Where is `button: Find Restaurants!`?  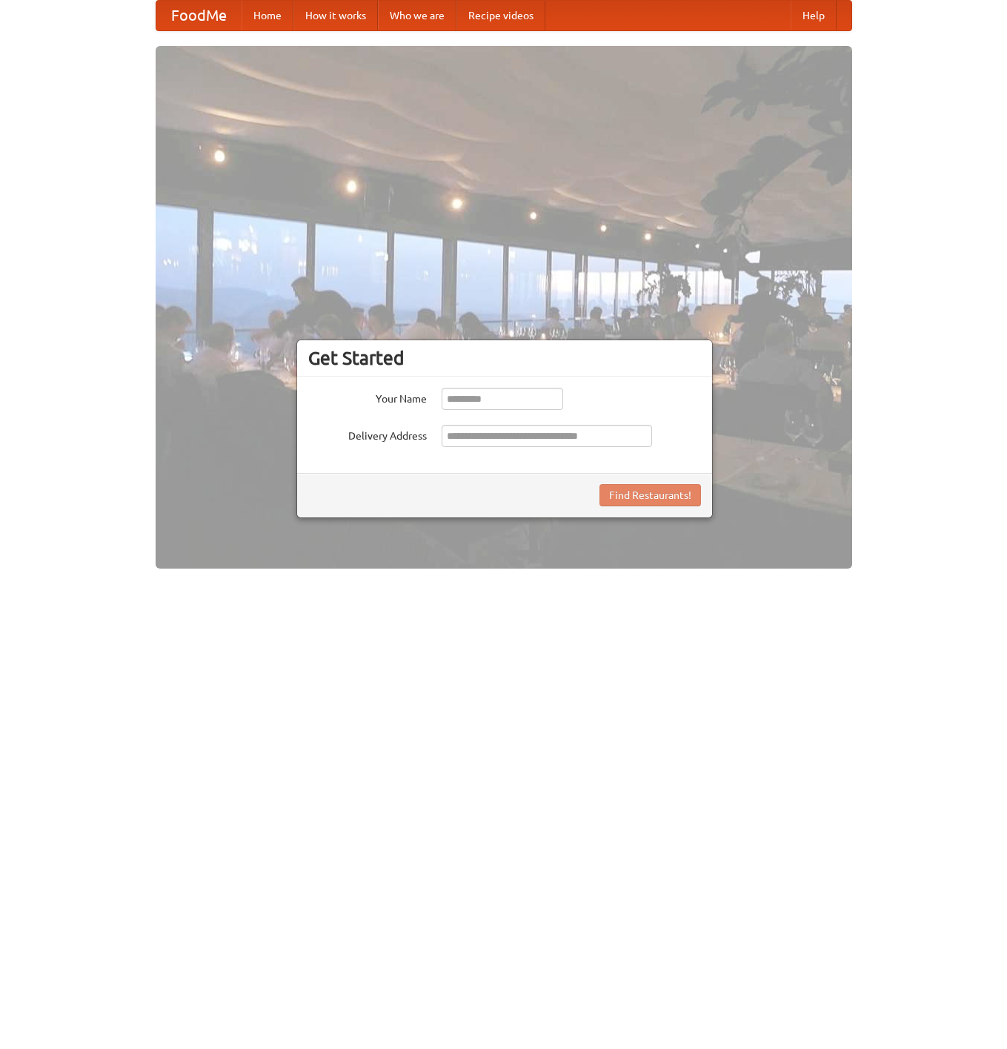
button: Find Restaurants! is located at coordinates (650, 495).